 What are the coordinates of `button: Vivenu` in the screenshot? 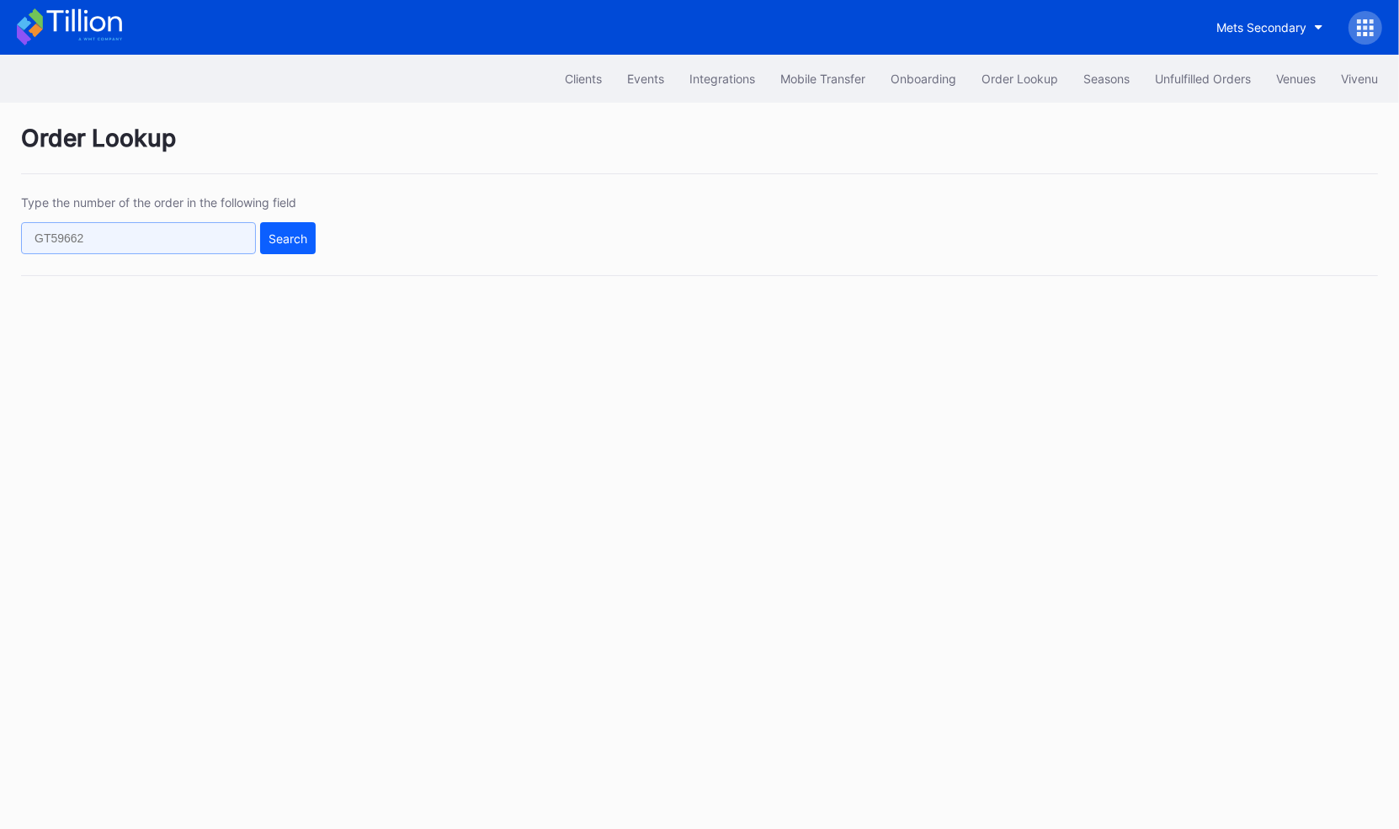 It's located at (1360, 78).